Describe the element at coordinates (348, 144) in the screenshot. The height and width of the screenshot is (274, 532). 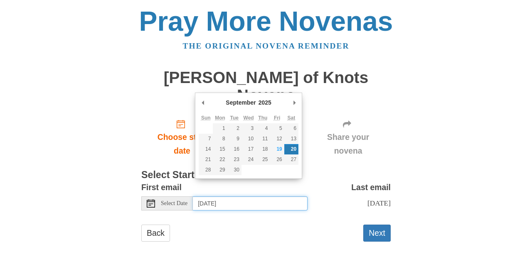
I see `span: Share your novena` at that location.